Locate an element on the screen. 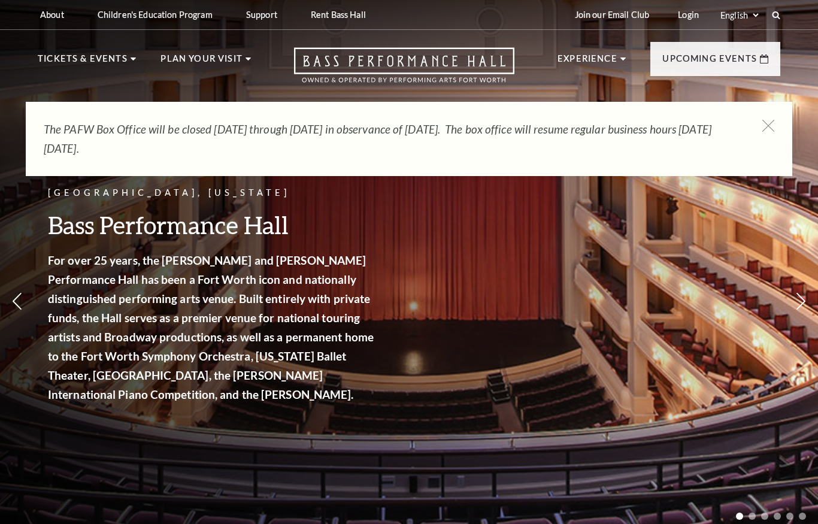 Image resolution: width=818 pixels, height=524 pixels. p: Support is located at coordinates (262, 14).